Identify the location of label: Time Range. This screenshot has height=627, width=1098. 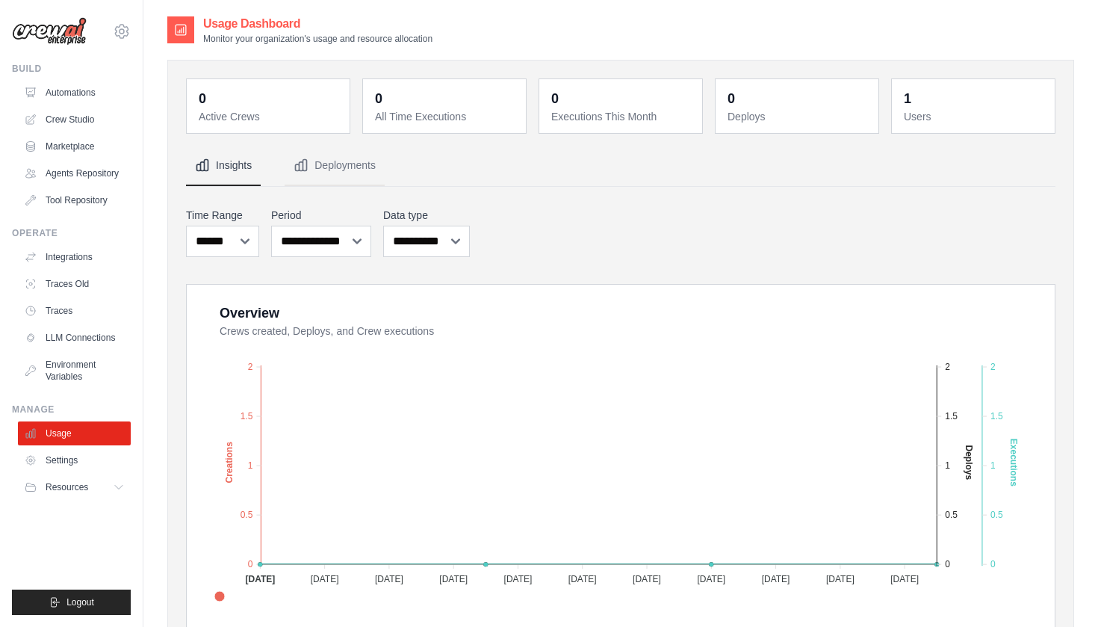
(223, 215).